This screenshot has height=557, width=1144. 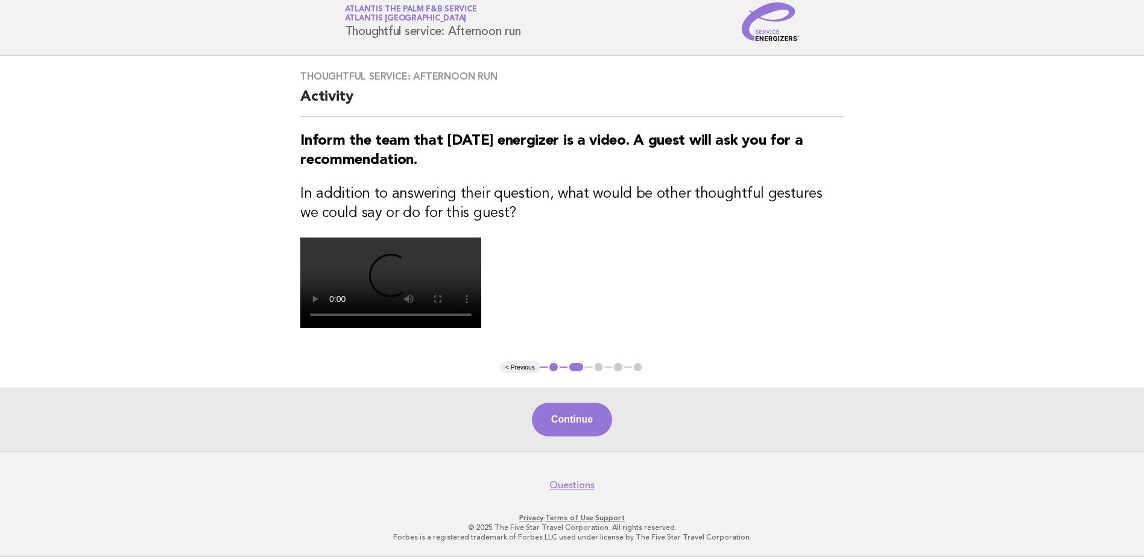 What do you see at coordinates (572, 485) in the screenshot?
I see `a: Questions` at bounding box center [572, 485].